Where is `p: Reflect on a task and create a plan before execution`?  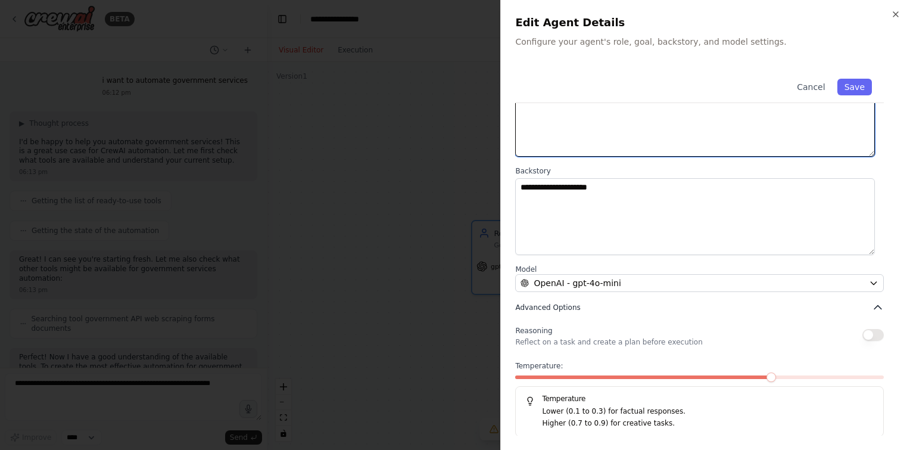
p: Reflect on a task and create a plan before execution is located at coordinates (609, 342).